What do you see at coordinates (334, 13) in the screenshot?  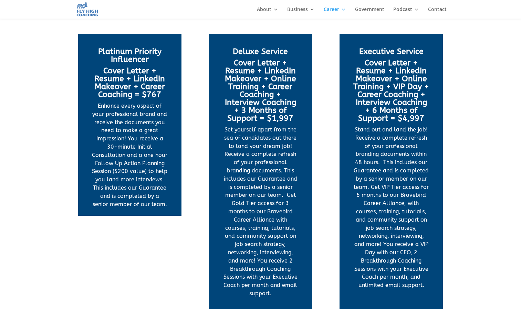 I see `a: Career` at bounding box center [334, 13].